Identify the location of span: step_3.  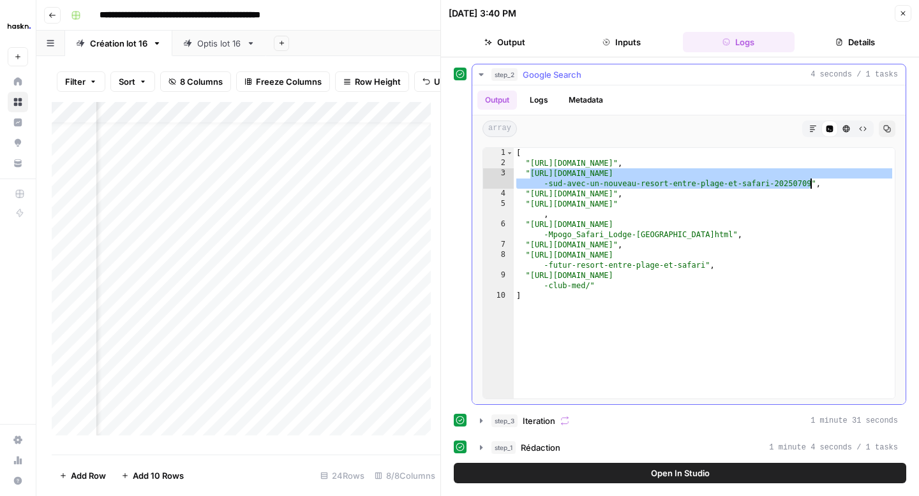
(504, 421).